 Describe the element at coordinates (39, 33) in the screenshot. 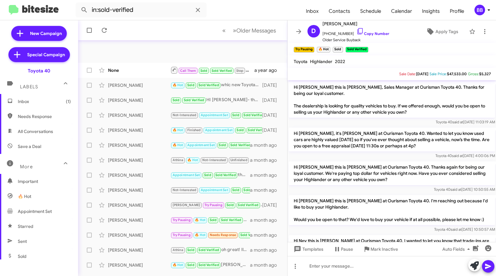

I see `a: New Campaign` at that location.